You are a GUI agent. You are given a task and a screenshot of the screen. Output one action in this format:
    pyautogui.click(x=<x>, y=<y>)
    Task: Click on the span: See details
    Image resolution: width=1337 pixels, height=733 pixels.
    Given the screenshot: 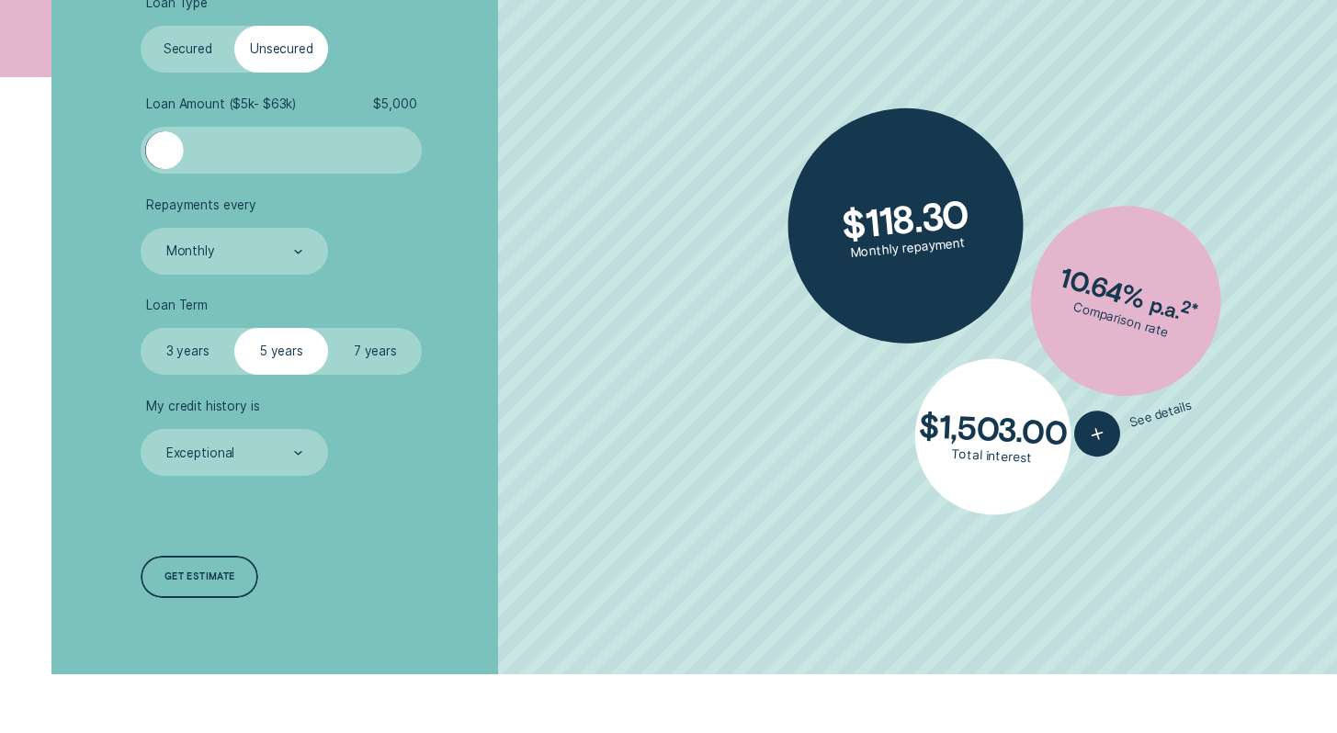 What is the action you would take?
    pyautogui.click(x=1161, y=415)
    